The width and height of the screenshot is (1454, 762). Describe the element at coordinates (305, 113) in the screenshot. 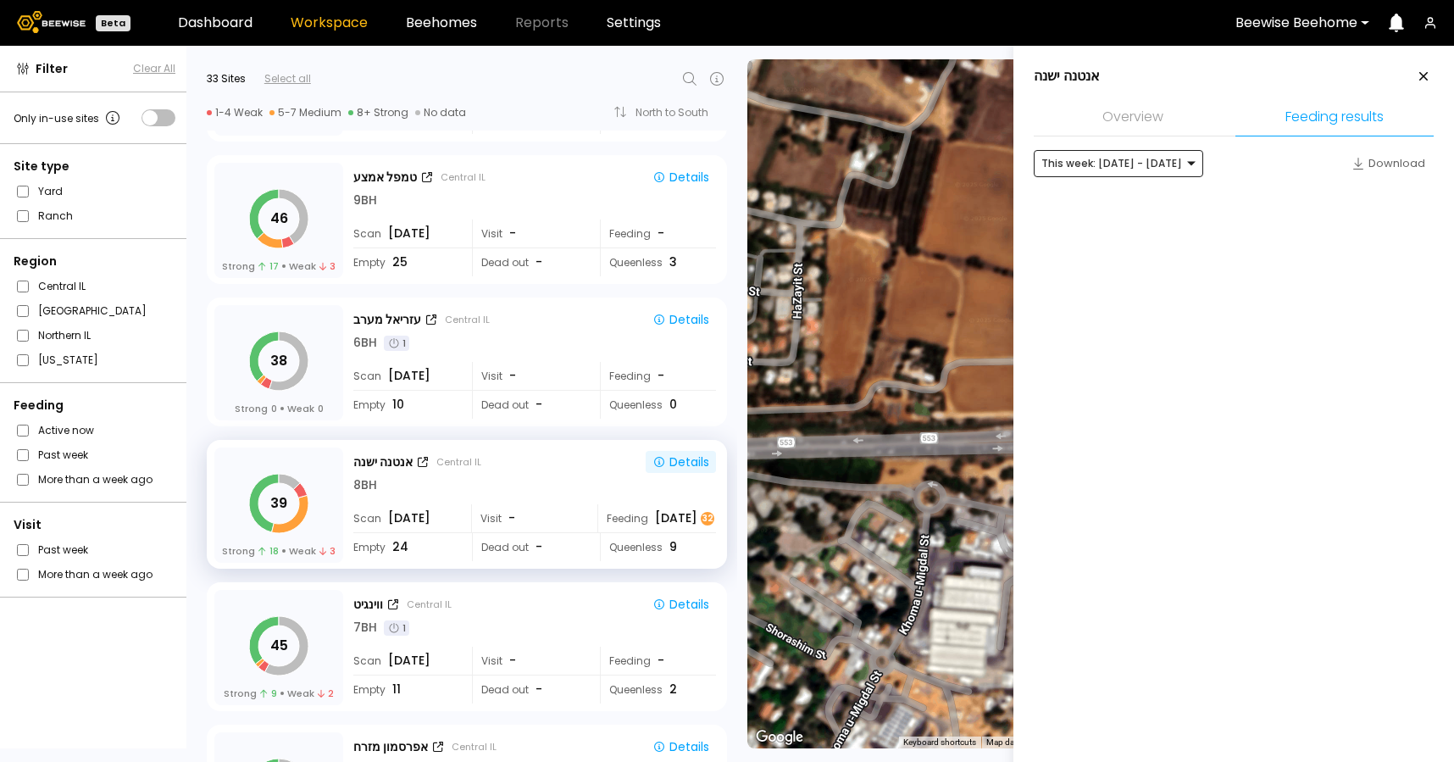

I see `div: 5-7 Medium` at that location.